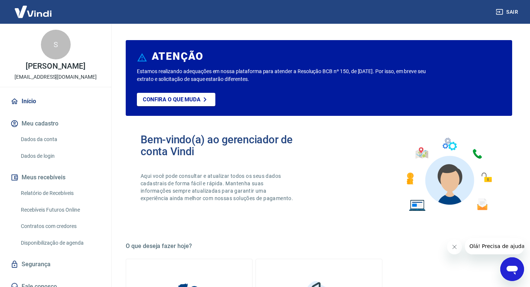  What do you see at coordinates (33, 8) in the screenshot?
I see `span: Olá! Precisa de ajuda?` at bounding box center [33, 8].